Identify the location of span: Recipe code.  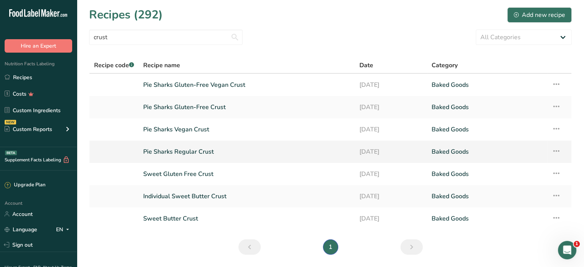
(114, 65).